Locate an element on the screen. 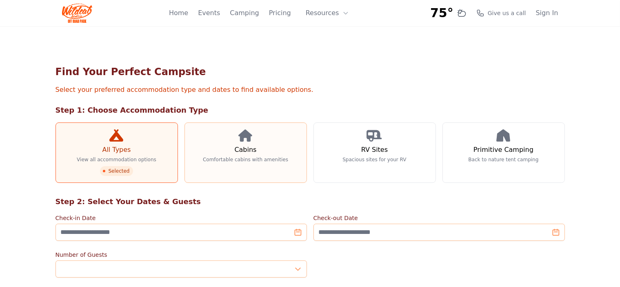 Image resolution: width=620 pixels, height=287 pixels. h2: Step 1: Choose Accommodation Type is located at coordinates (310, 110).